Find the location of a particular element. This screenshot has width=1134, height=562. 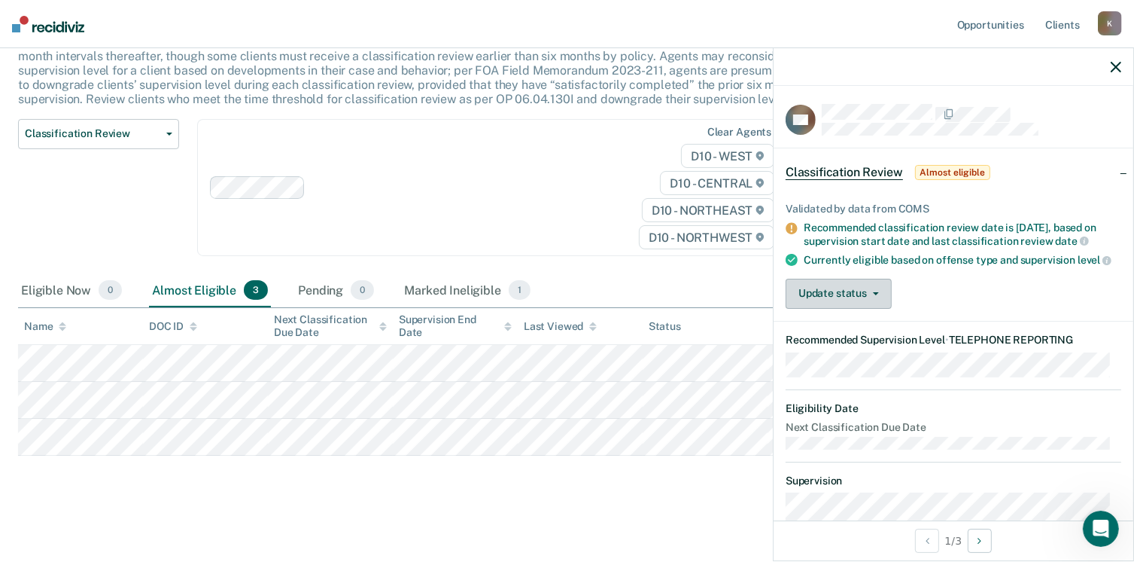

div: Almost Eligible is located at coordinates (210, 291).